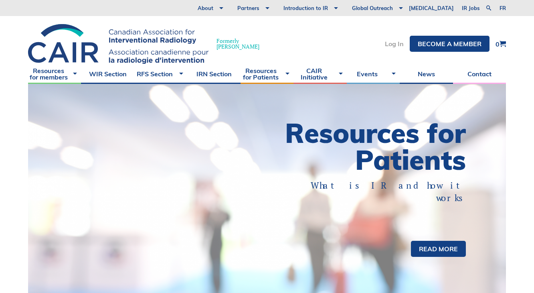 The width and height of the screenshot is (534, 293). Describe the element at coordinates (480, 74) in the screenshot. I see `a: Contact` at that location.